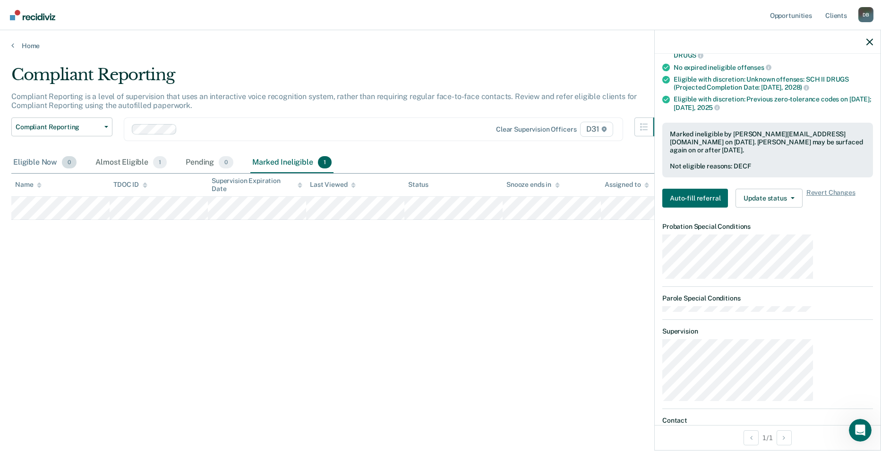 The height and width of the screenshot is (451, 881). What do you see at coordinates (324, 101) in the screenshot?
I see `p: Compliant Reporting is a level of supervision that uses an interactive voice recognition system, ...` at bounding box center [324, 101].